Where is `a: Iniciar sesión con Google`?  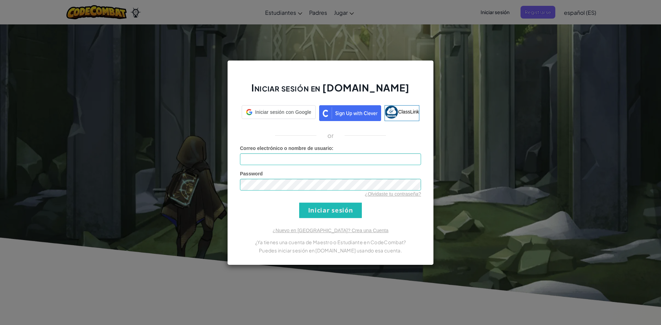
a: Iniciar sesión con Google is located at coordinates (278, 113).